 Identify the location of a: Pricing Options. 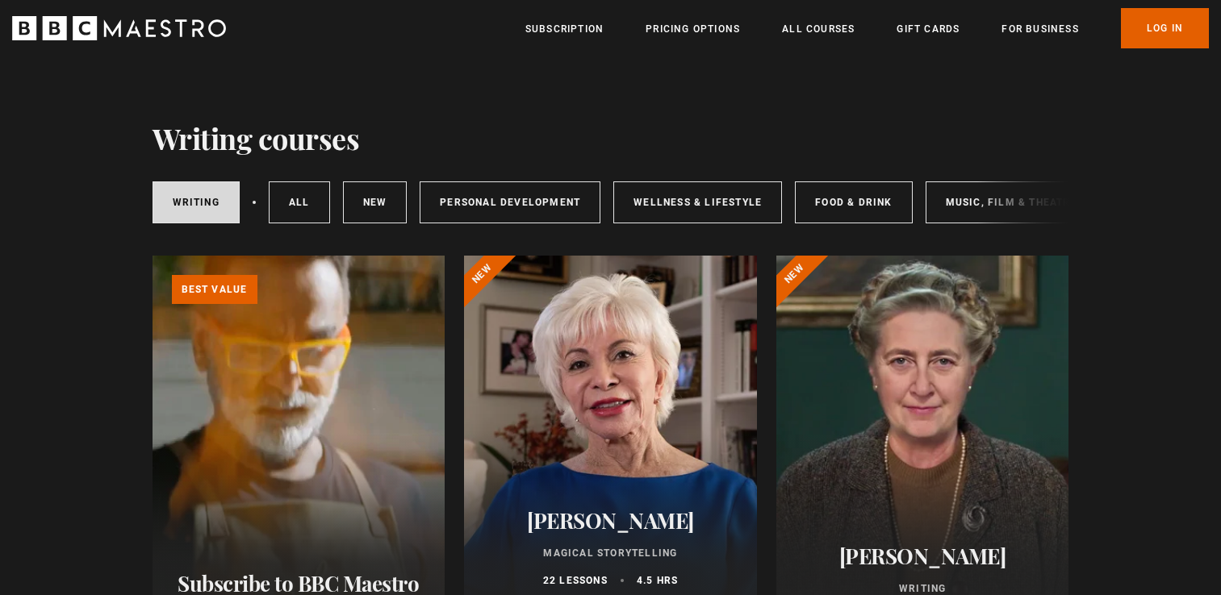
(692, 29).